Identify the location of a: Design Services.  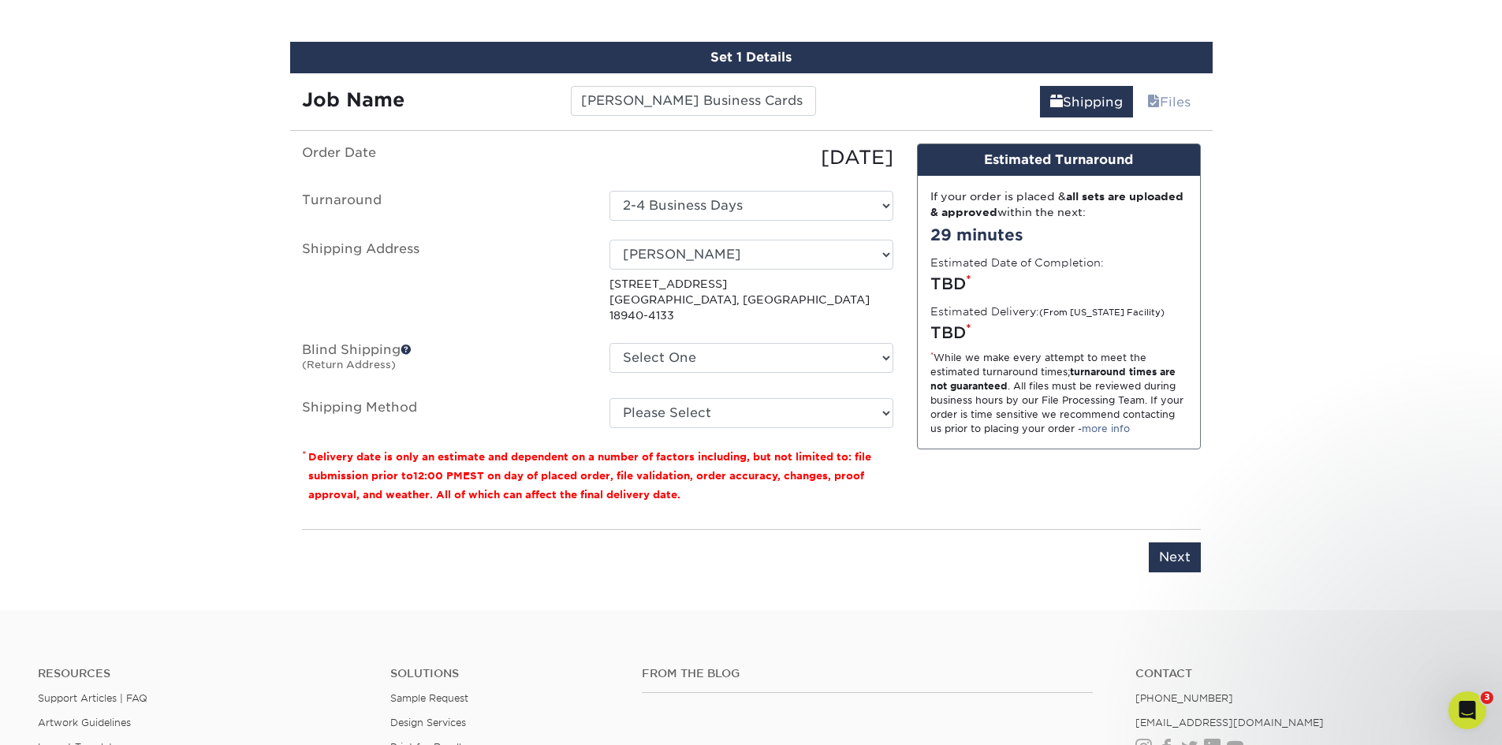
(428, 722).